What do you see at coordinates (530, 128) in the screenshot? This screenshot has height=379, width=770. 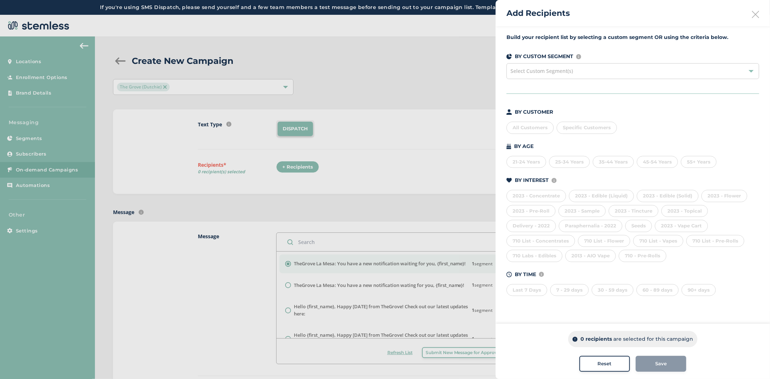 I see `div: All Customers` at bounding box center [530, 128].